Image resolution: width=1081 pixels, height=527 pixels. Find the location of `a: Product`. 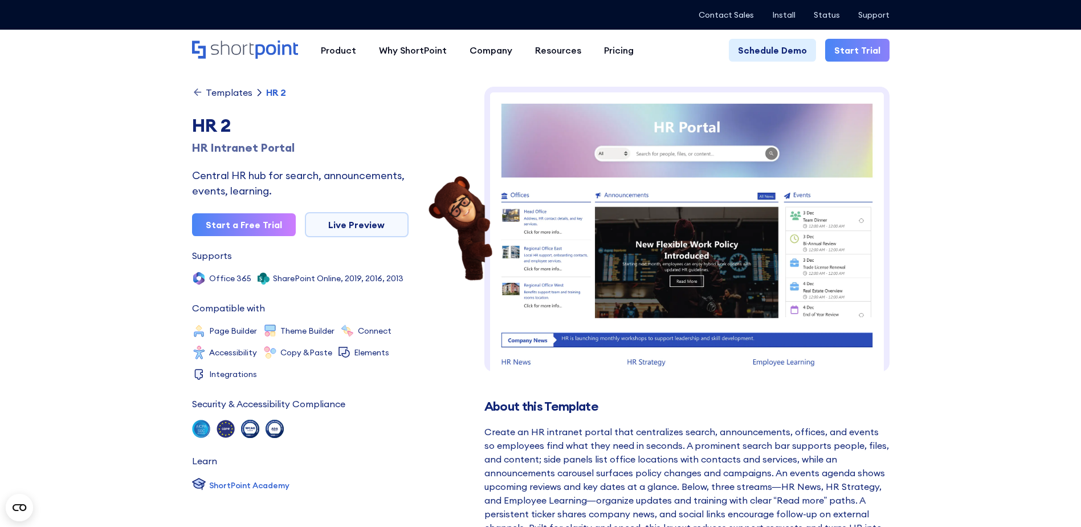

a: Product is located at coordinates (338, 50).